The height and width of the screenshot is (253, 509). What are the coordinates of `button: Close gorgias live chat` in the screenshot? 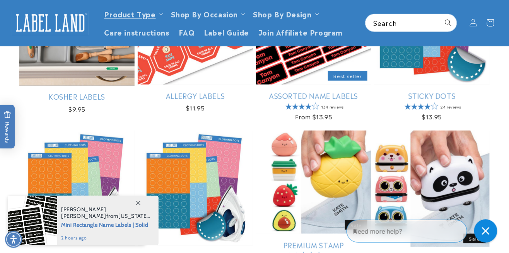 It's located at (139, 14).